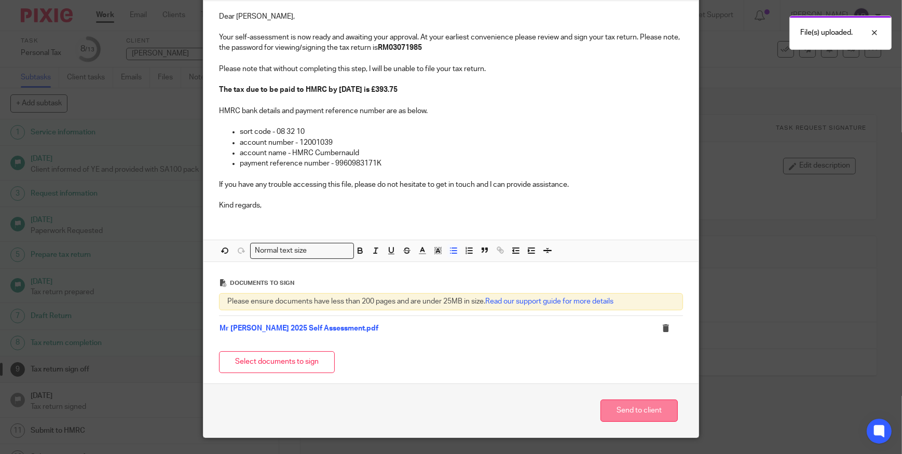 The height and width of the screenshot is (454, 902). Describe the element at coordinates (451, 111) in the screenshot. I see `p: HMRC bank details and payment reference number are as below.` at that location.